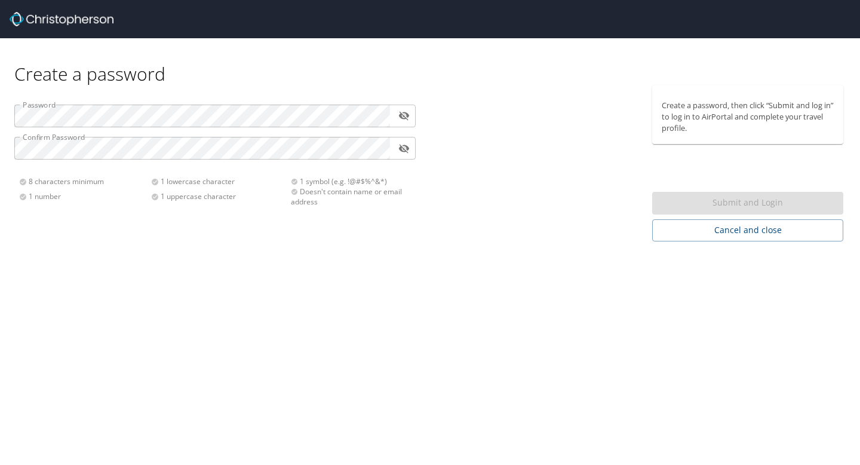  What do you see at coordinates (350, 181) in the screenshot?
I see `div: 1 symbol (e.g. !@#$%^&*)` at bounding box center [350, 181].